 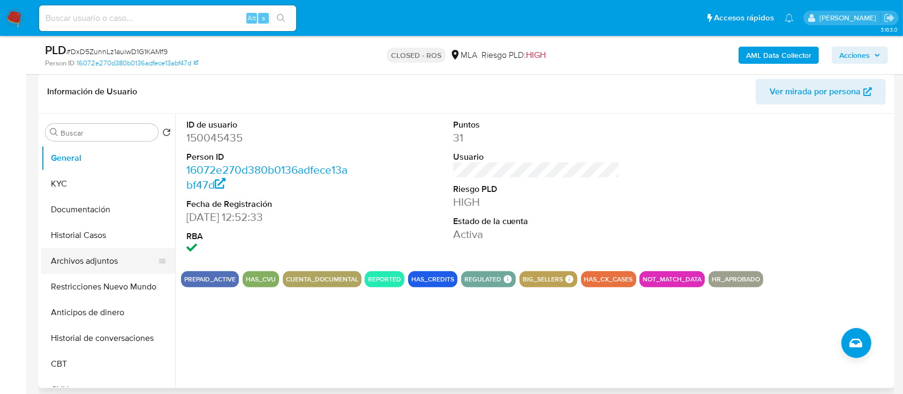 I want to click on dt: Riesgo PLD, so click(x=537, y=189).